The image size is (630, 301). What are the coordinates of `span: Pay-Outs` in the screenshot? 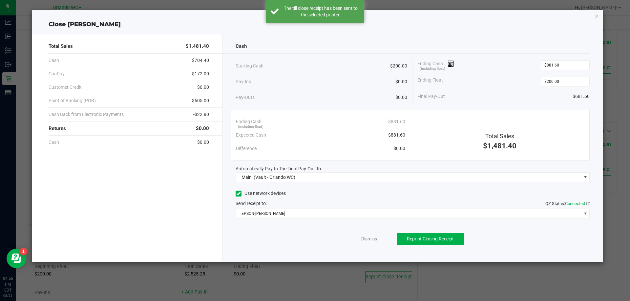 It's located at (245, 97).